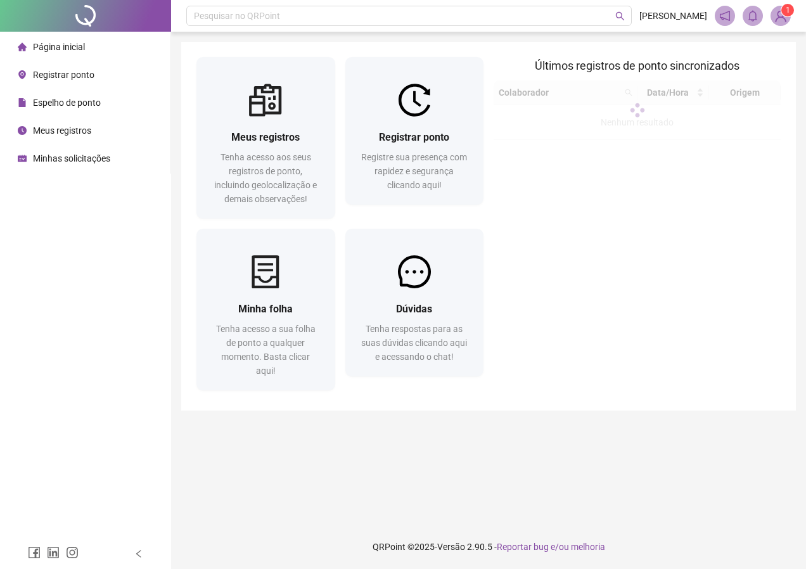 The height and width of the screenshot is (569, 806). I want to click on a: Registrar pontoRegistre sua presença com rapidez e segurança clicando aqui!, so click(414, 131).